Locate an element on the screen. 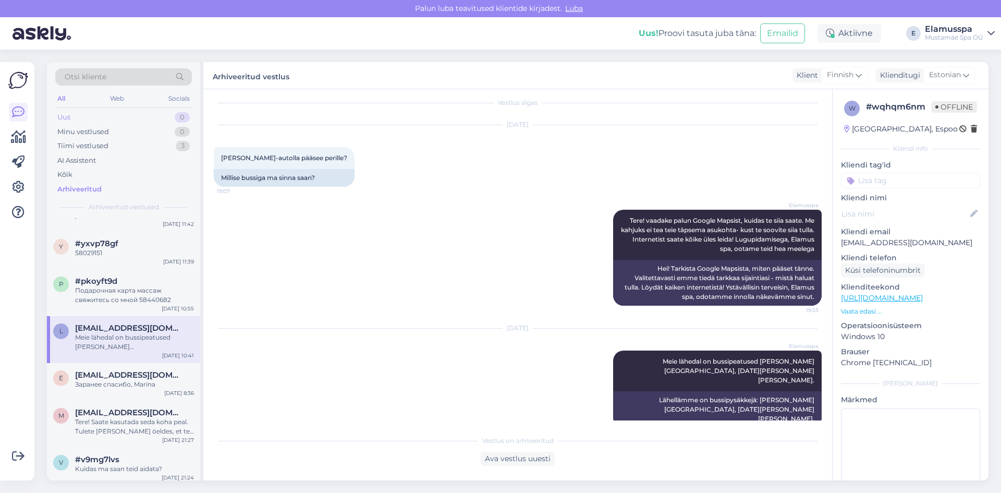 The image size is (1001, 493). div: Socials is located at coordinates (179, 99).